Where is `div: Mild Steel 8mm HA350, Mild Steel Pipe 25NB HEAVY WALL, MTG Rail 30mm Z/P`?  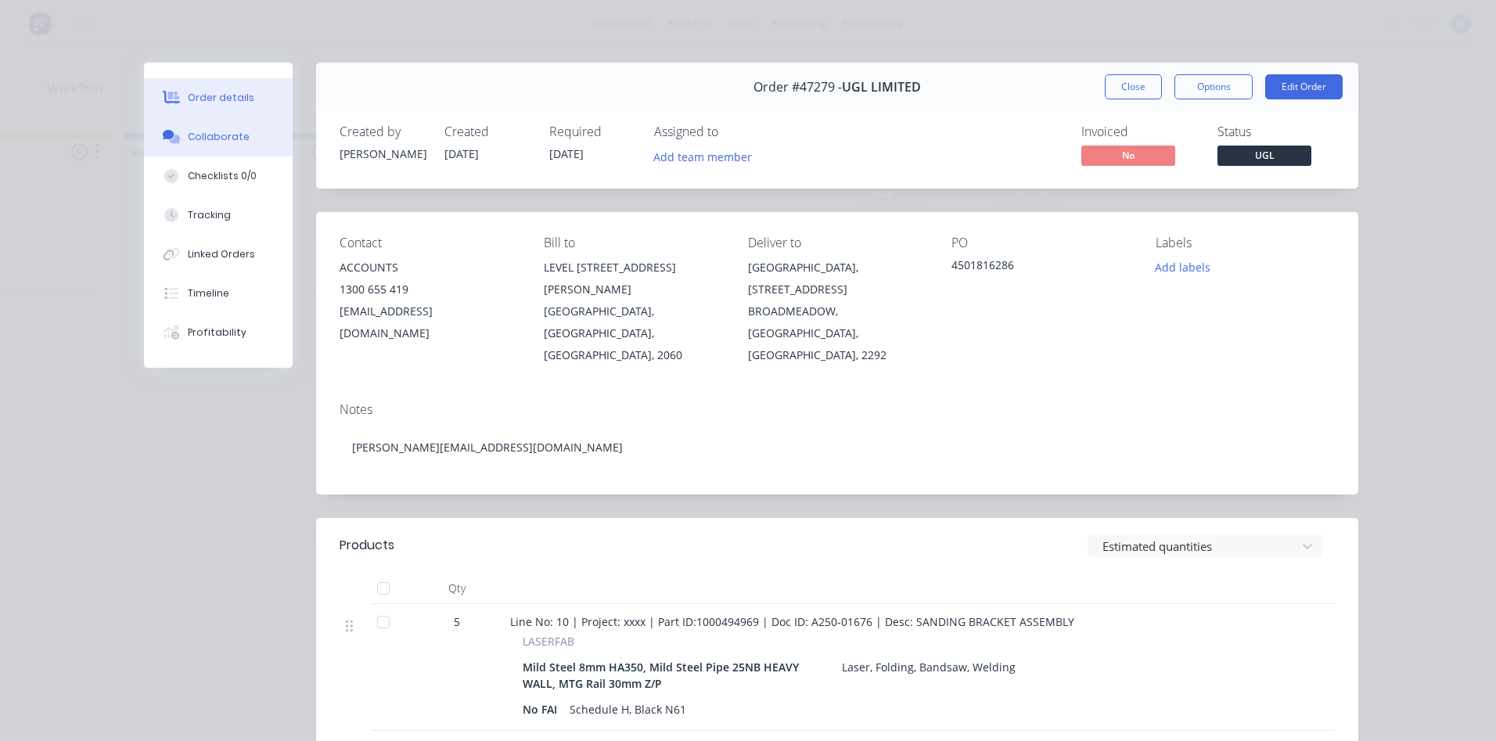
div: Mild Steel 8mm HA350, Mild Steel Pipe 25NB HEAVY WALL, MTG Rail 30mm Z/P is located at coordinates (679, 675).